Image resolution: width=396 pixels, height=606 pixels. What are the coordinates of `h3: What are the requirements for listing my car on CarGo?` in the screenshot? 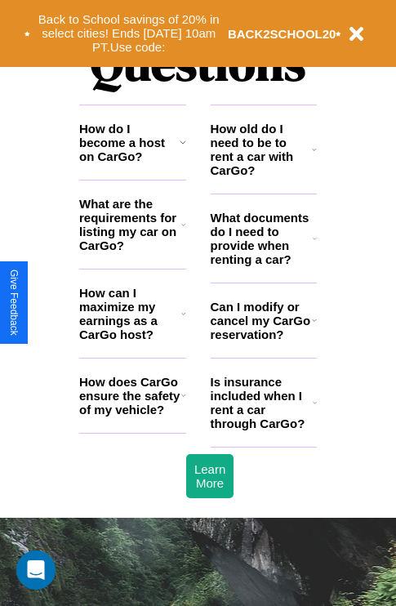 It's located at (130, 225).